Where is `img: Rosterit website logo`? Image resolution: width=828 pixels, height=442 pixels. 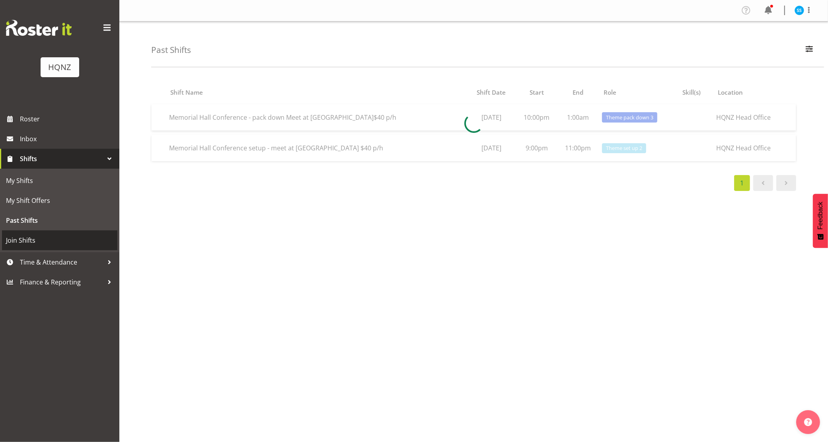
img: Rosterit website logo is located at coordinates (39, 28).